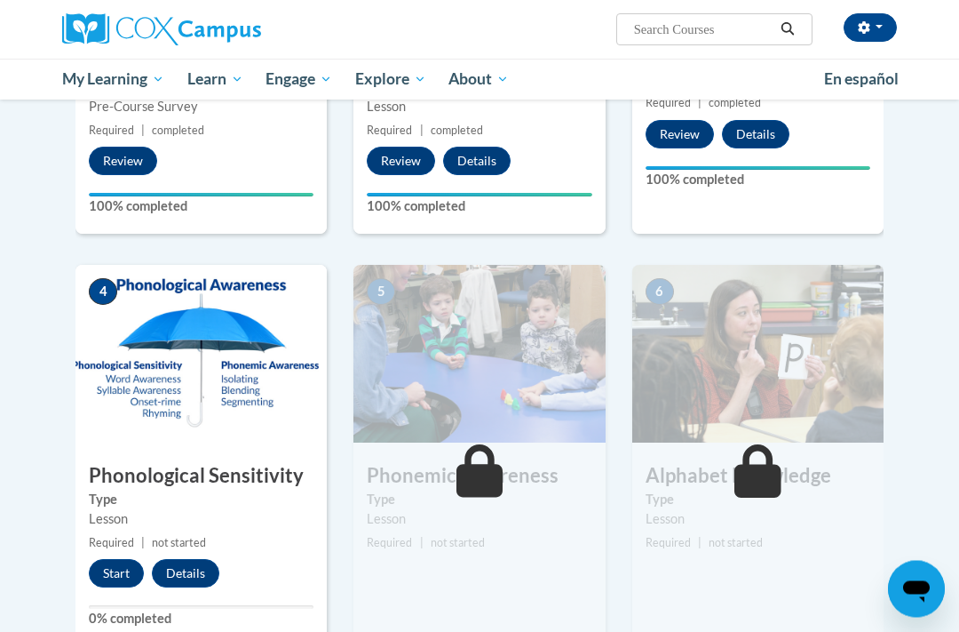 This screenshot has width=959, height=632. Describe the element at coordinates (113, 79) in the screenshot. I see `a: My Learning` at that location.